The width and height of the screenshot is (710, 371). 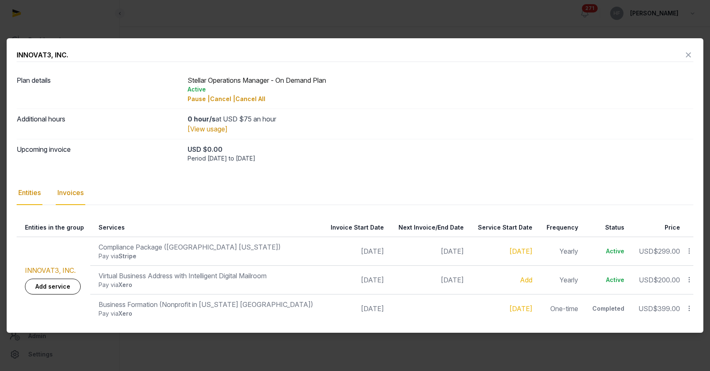 What do you see at coordinates (657, 228) in the screenshot?
I see `th: Price` at bounding box center [657, 228].